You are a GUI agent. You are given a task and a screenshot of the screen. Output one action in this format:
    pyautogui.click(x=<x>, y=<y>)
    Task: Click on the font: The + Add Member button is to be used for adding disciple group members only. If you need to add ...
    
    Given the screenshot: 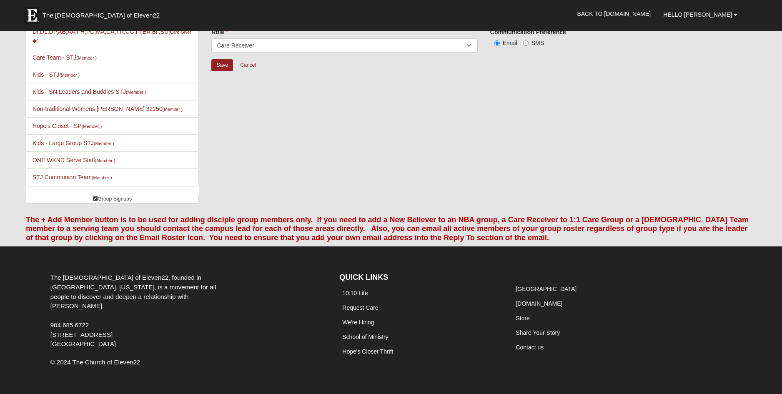 What is the action you would take?
    pyautogui.click(x=387, y=228)
    